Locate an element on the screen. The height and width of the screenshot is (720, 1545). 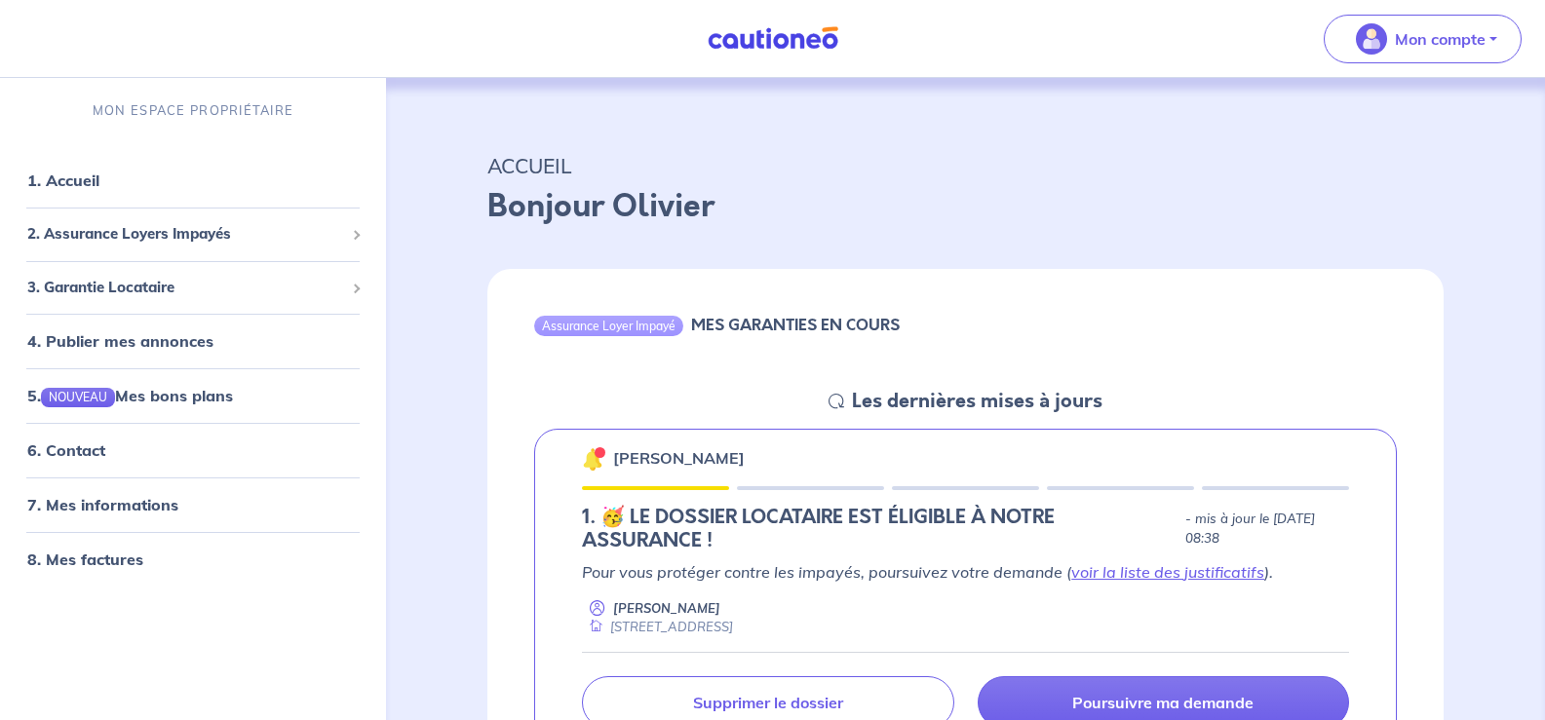
p: Pour vous protéger contre les impayés, poursuivez votre demande ( ). is located at coordinates (965, 572).